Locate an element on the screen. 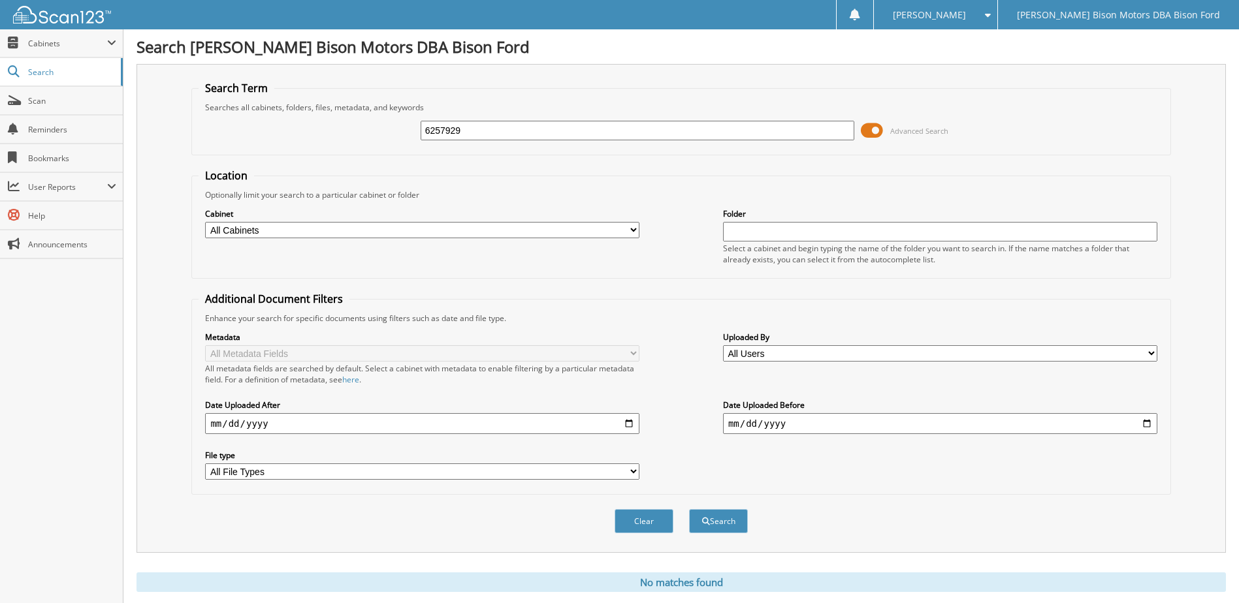 The image size is (1239, 603). label: Folder is located at coordinates (940, 213).